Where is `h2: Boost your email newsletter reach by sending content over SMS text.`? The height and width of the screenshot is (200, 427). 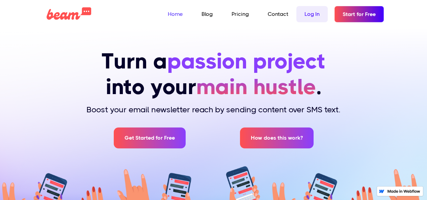 h2: Boost your email newsletter reach by sending content over SMS text. is located at coordinates (213, 110).